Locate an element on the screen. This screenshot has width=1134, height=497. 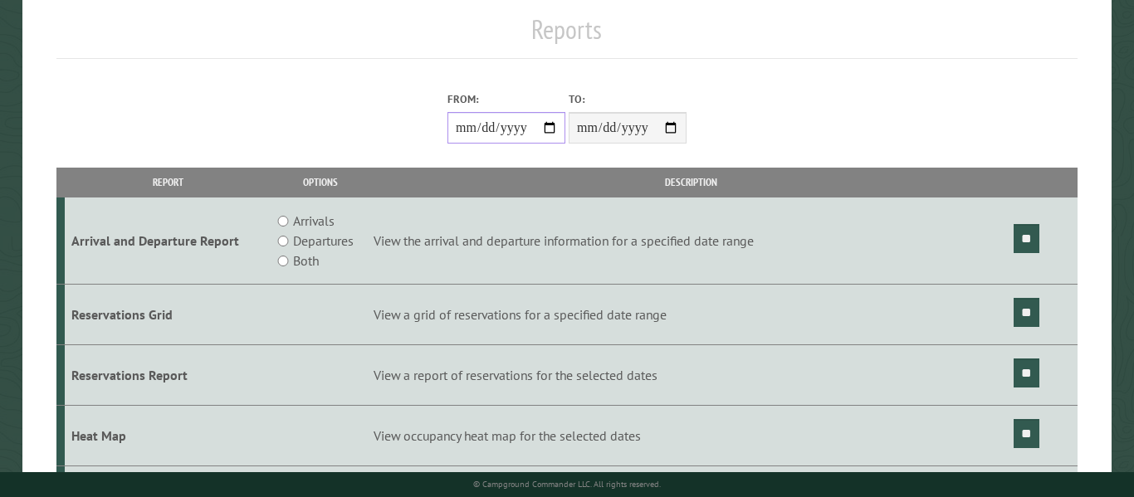
small: © Campground Commander LLC. All rights reserved. is located at coordinates (567, 484).